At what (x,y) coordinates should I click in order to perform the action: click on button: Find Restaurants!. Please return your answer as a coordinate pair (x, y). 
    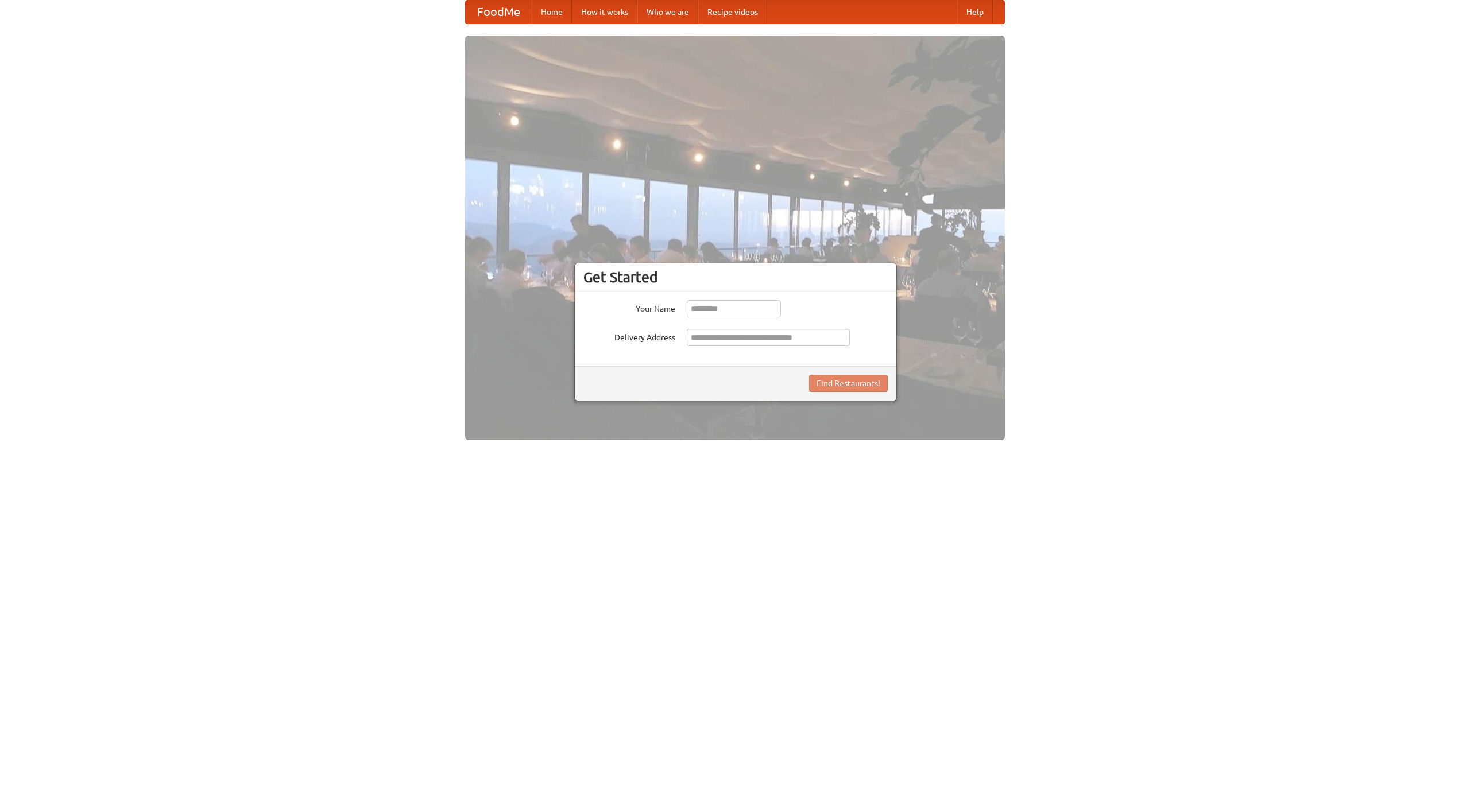
    Looking at the image, I should click on (848, 383).